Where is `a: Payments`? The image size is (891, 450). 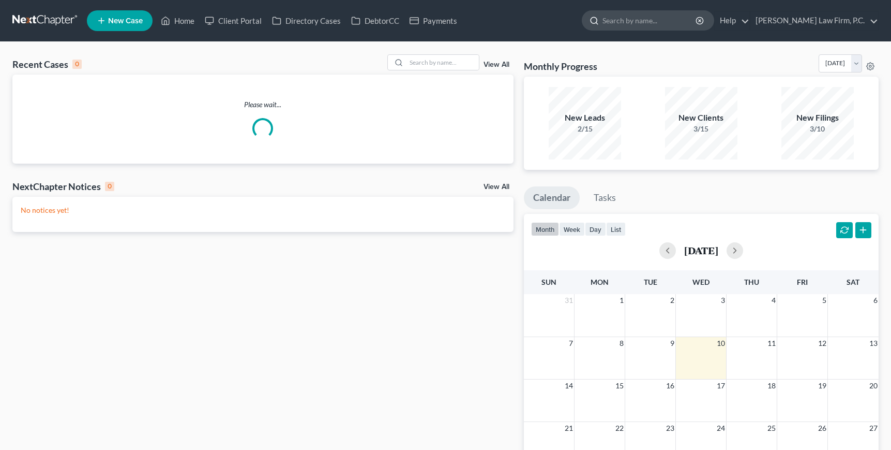
a: Payments is located at coordinates (434, 21).